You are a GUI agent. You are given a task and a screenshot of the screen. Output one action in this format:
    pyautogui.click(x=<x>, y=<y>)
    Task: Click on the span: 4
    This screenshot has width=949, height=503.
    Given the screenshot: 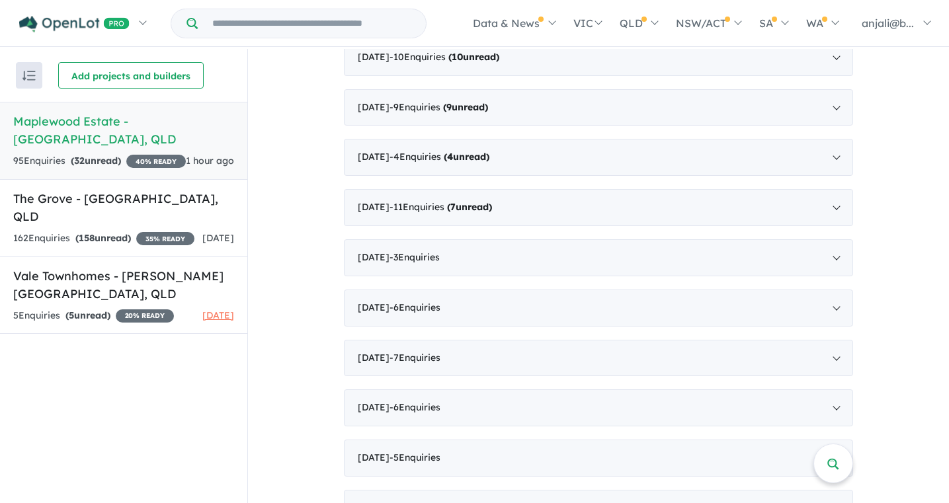 What is the action you would take?
    pyautogui.click(x=450, y=157)
    